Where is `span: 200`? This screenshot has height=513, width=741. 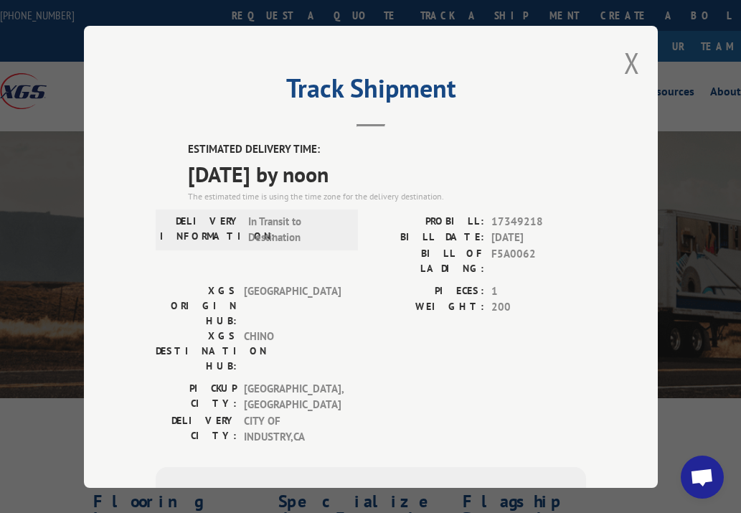
span: 200 is located at coordinates (539, 307).